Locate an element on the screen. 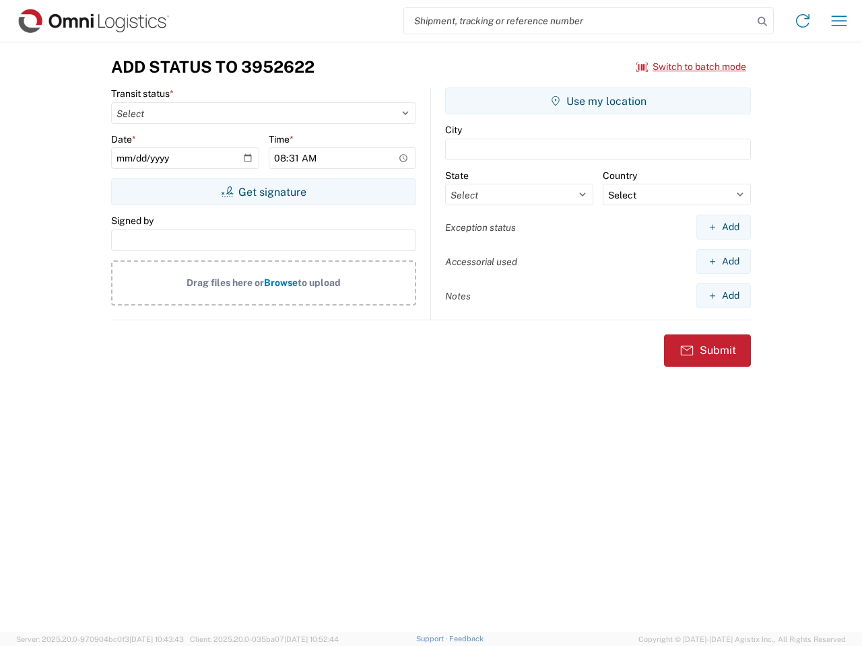 The width and height of the screenshot is (862, 646). h3: Add Status to 3952622 is located at coordinates (213, 67).